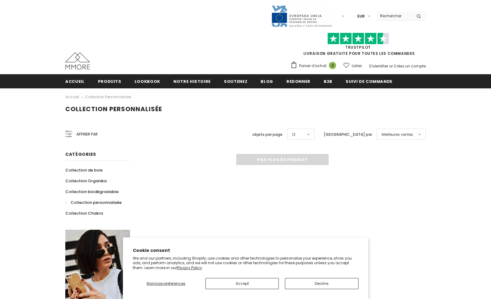 Image resolution: width=491 pixels, height=299 pixels. What do you see at coordinates (357, 66) in the screenshot?
I see `span: Listes` at bounding box center [357, 66].